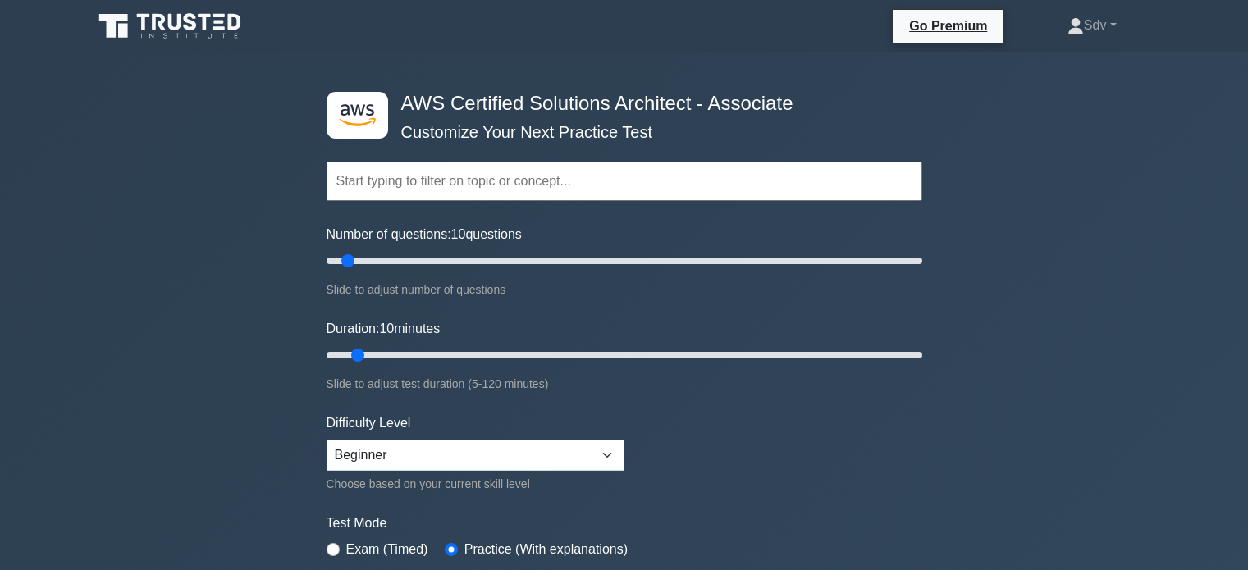 The width and height of the screenshot is (1248, 570). What do you see at coordinates (387, 550) in the screenshot?
I see `label: Exam (Timed)` at bounding box center [387, 550].